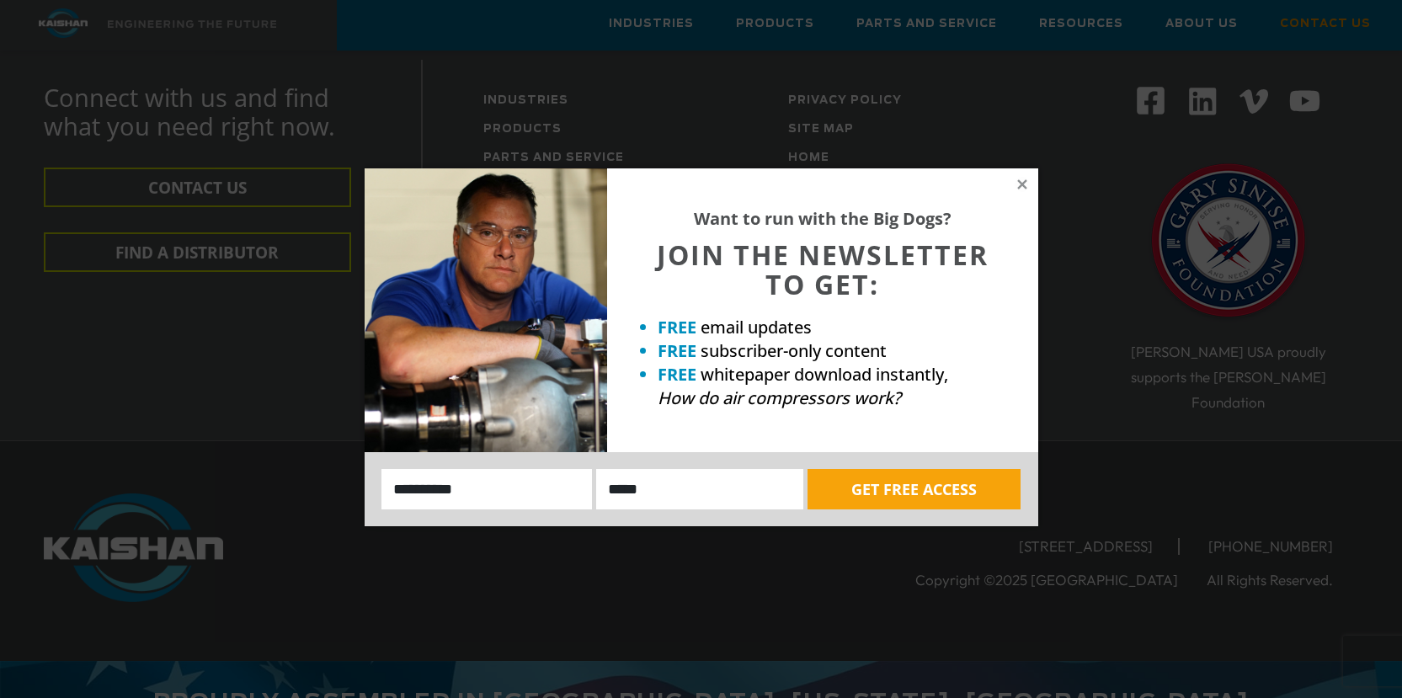  Describe the element at coordinates (793, 350) in the screenshot. I see `span: subscriber-only content` at that location.